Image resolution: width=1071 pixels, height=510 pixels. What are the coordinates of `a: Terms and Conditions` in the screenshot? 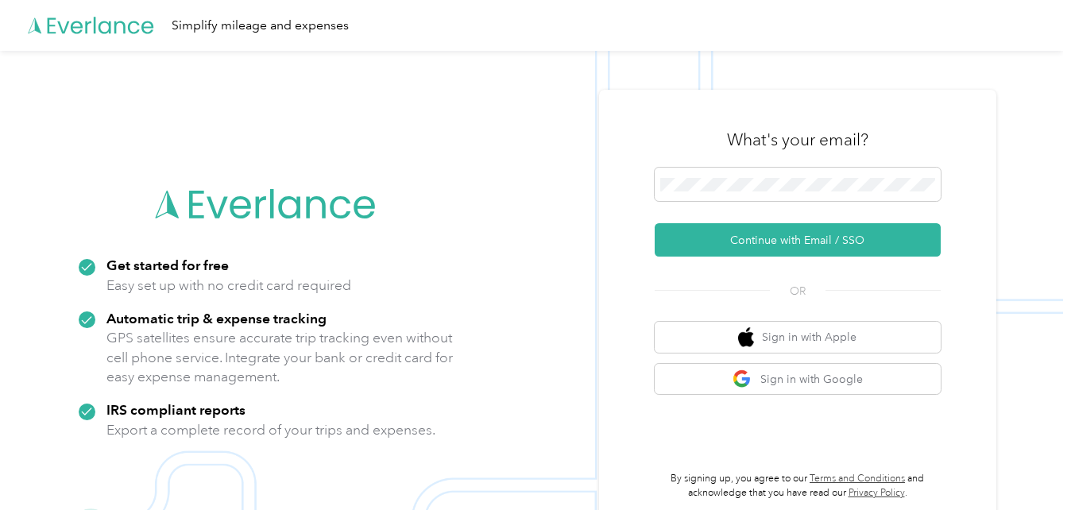 It's located at (857, 478).